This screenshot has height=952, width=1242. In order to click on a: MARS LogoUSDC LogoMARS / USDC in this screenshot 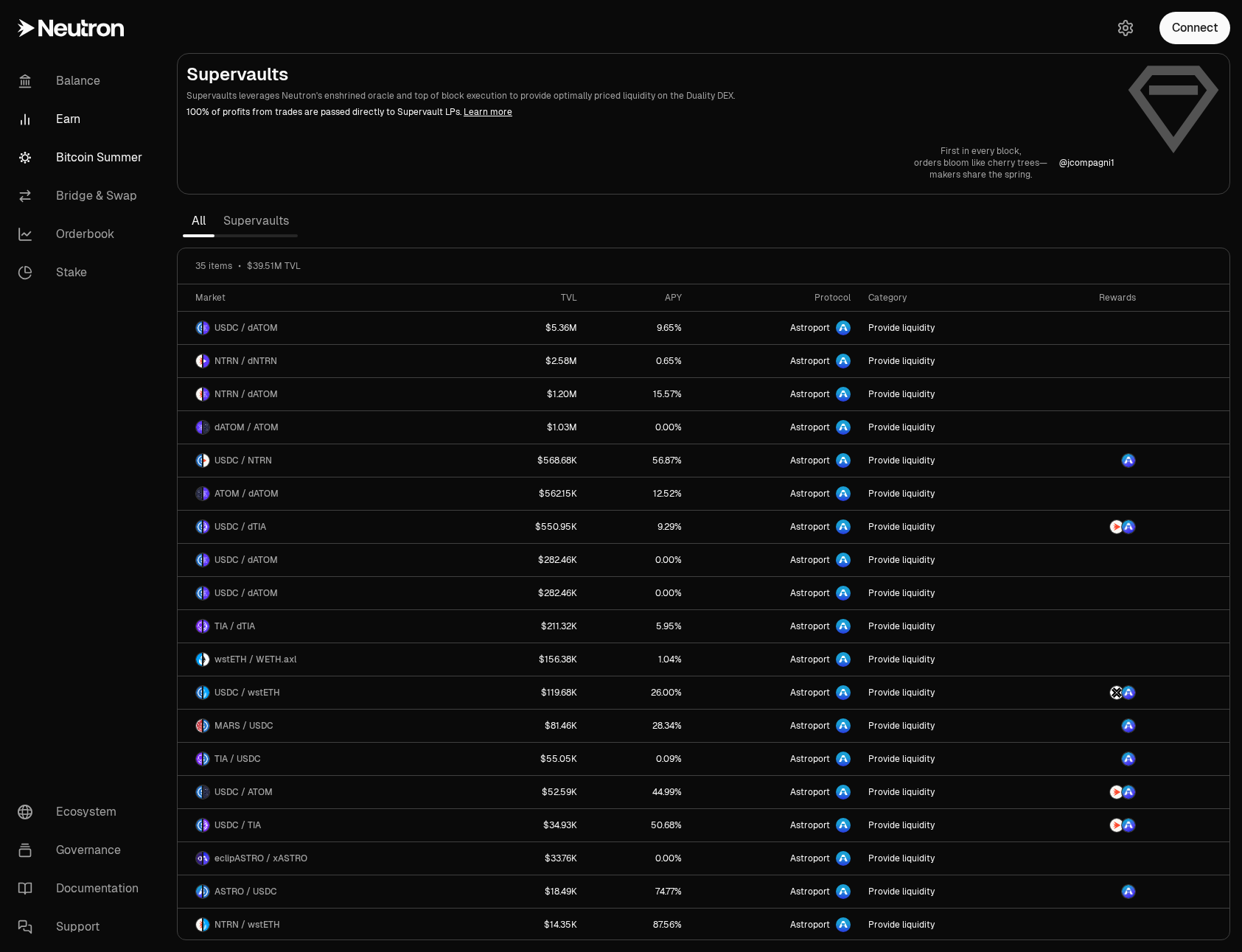, I will do `click(320, 726)`.